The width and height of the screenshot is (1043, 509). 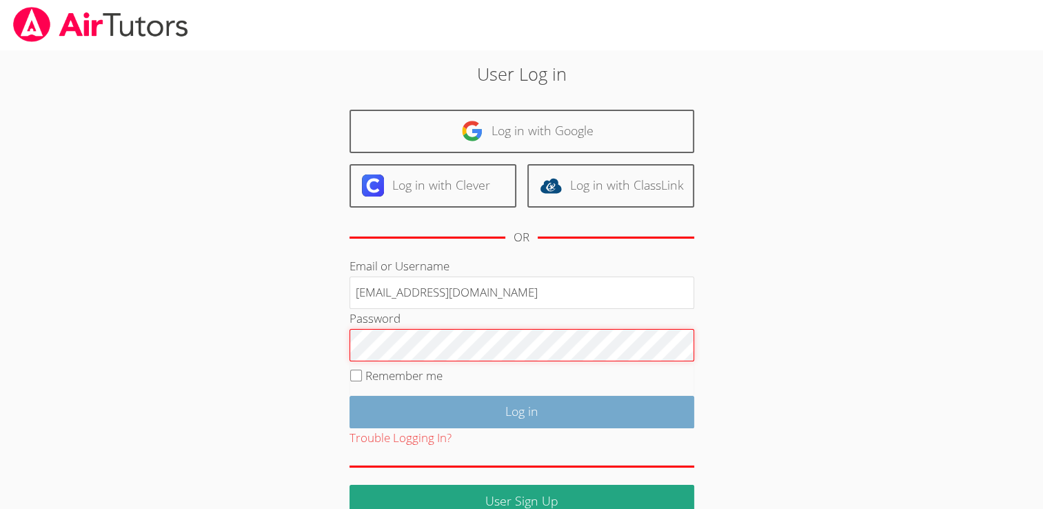 I want to click on label: Email or Username, so click(x=399, y=265).